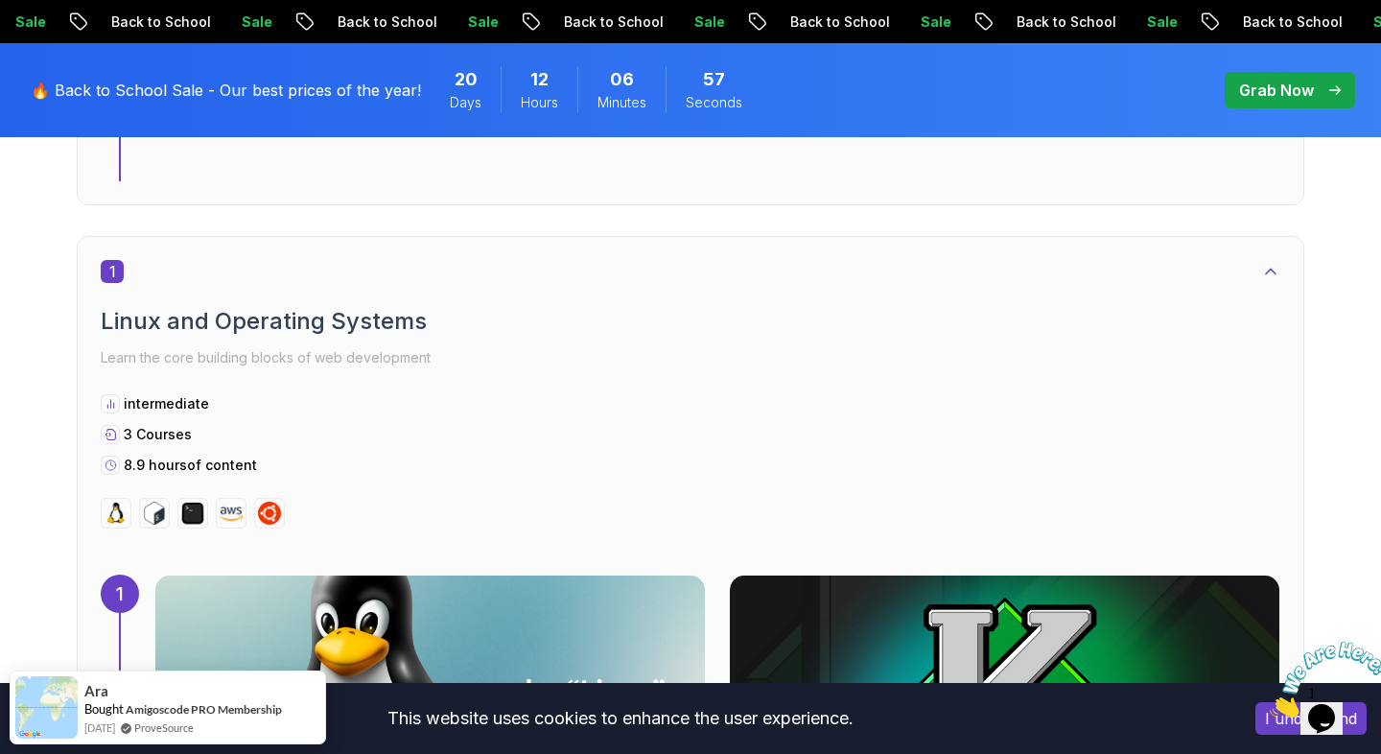 The height and width of the screenshot is (754, 1381). What do you see at coordinates (120, 594) in the screenshot?
I see `div: 1` at bounding box center [120, 594].